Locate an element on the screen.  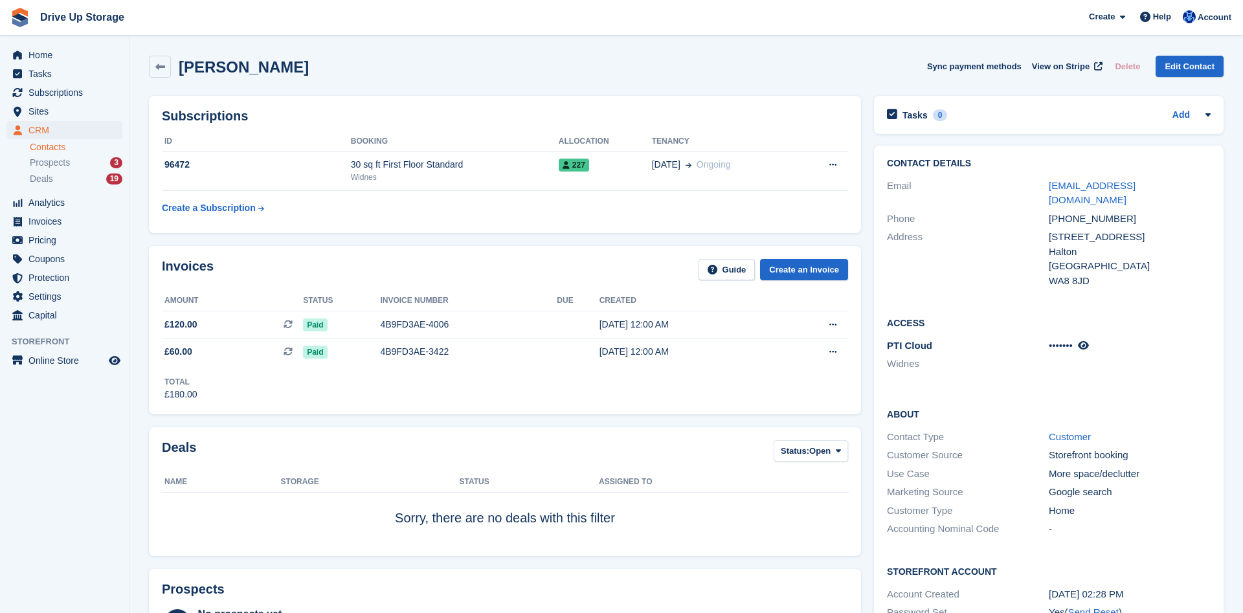
img: Widnes Team is located at coordinates (1190, 17).